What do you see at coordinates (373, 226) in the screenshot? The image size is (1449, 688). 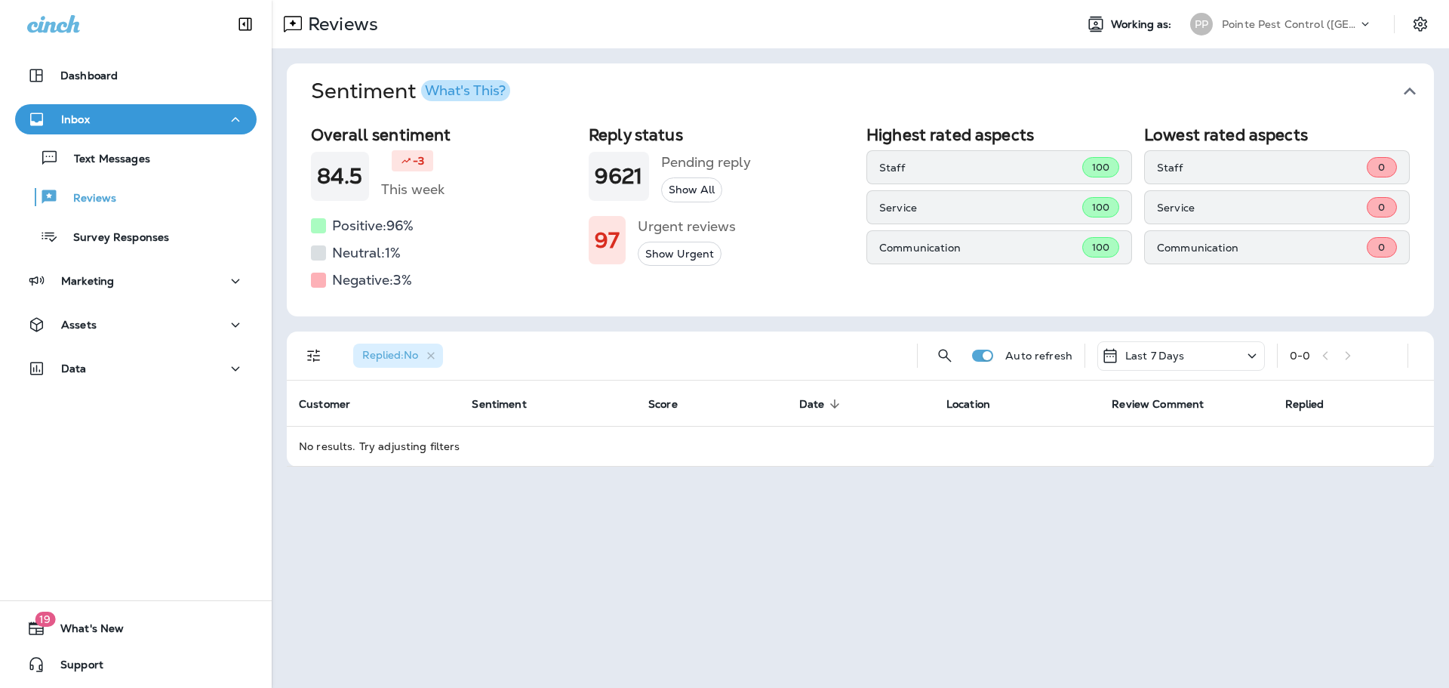 I see `h5: Positive: 96 %` at bounding box center [373, 226].